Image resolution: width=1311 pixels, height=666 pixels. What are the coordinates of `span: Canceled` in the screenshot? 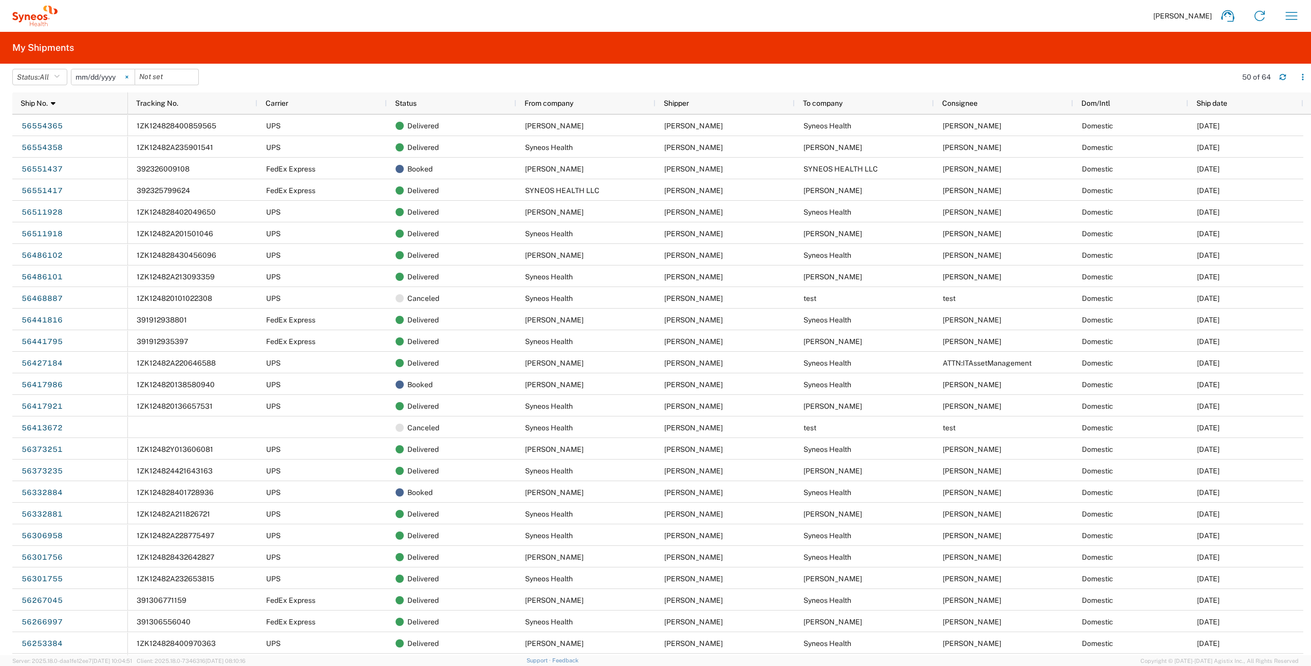 It's located at (423, 428).